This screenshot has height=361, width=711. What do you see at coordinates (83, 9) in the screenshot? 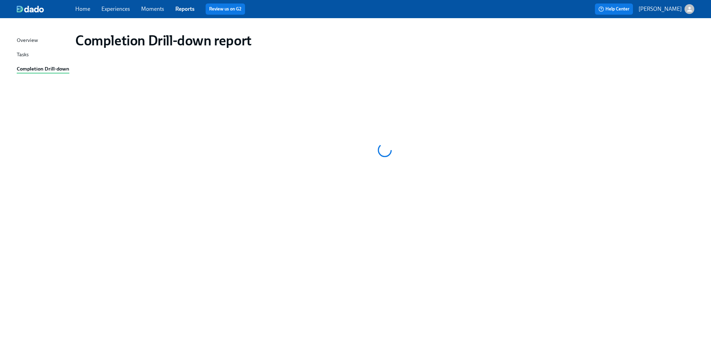
I see `a: Home` at bounding box center [83, 9].